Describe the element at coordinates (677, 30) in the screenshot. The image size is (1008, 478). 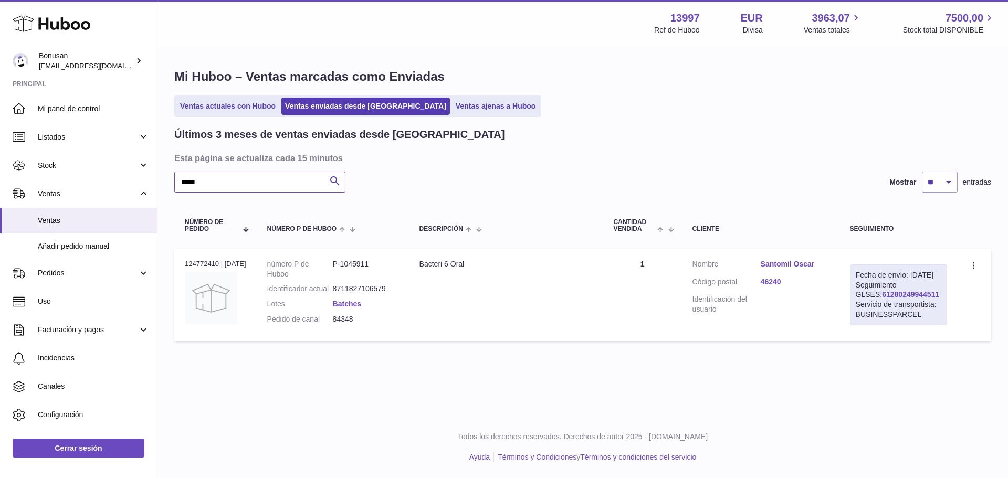
I see `div: Ref de Huboo` at that location.